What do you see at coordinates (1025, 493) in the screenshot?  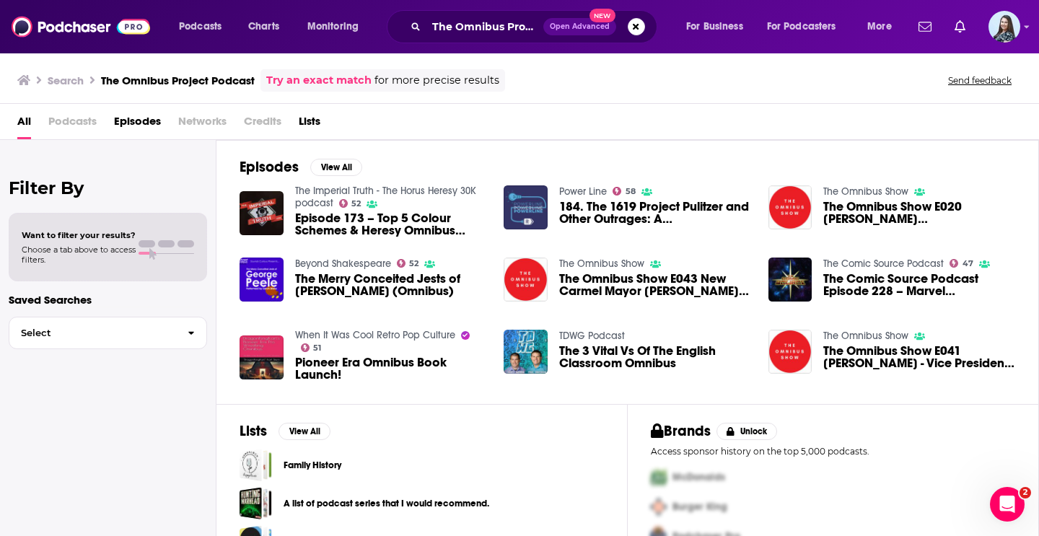 I see `span: 2` at bounding box center [1025, 493].